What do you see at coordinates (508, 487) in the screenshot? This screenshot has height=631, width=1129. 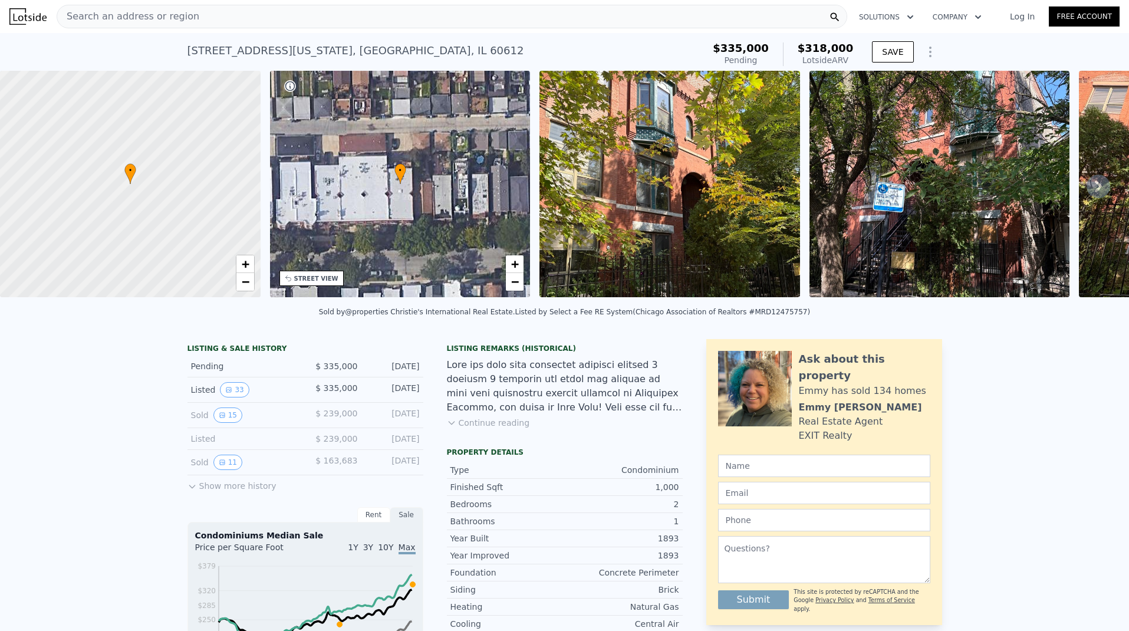 I see `div: Finished Sqft` at bounding box center [508, 487].